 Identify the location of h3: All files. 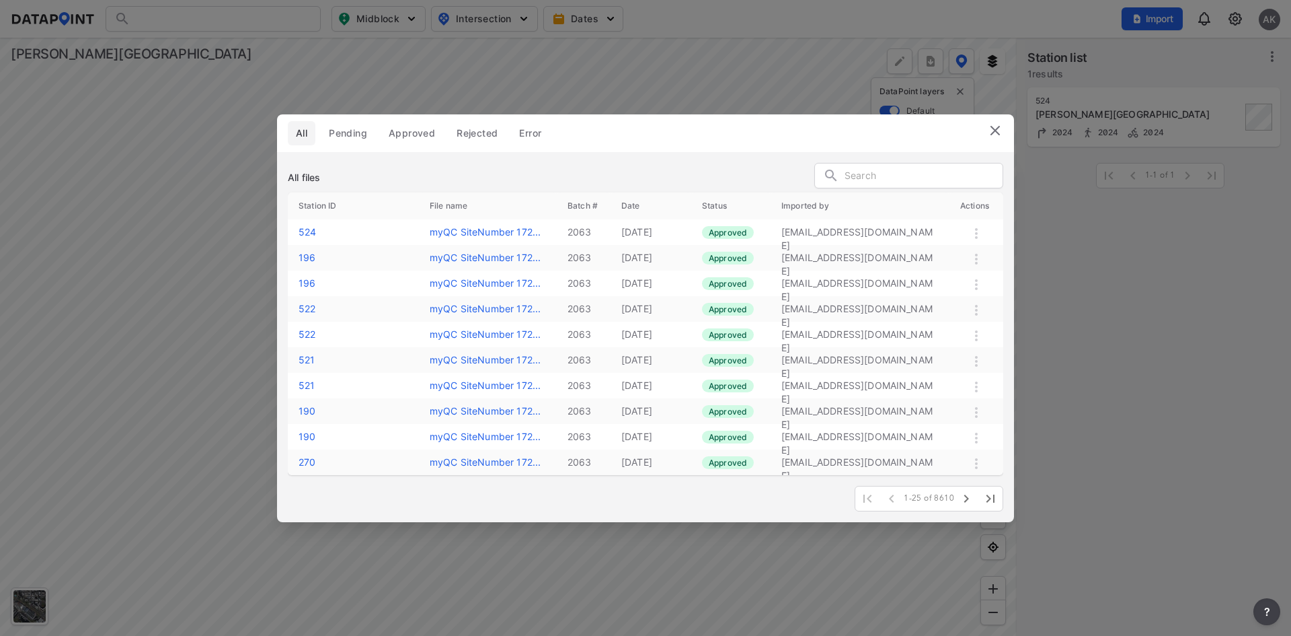
(304, 178).